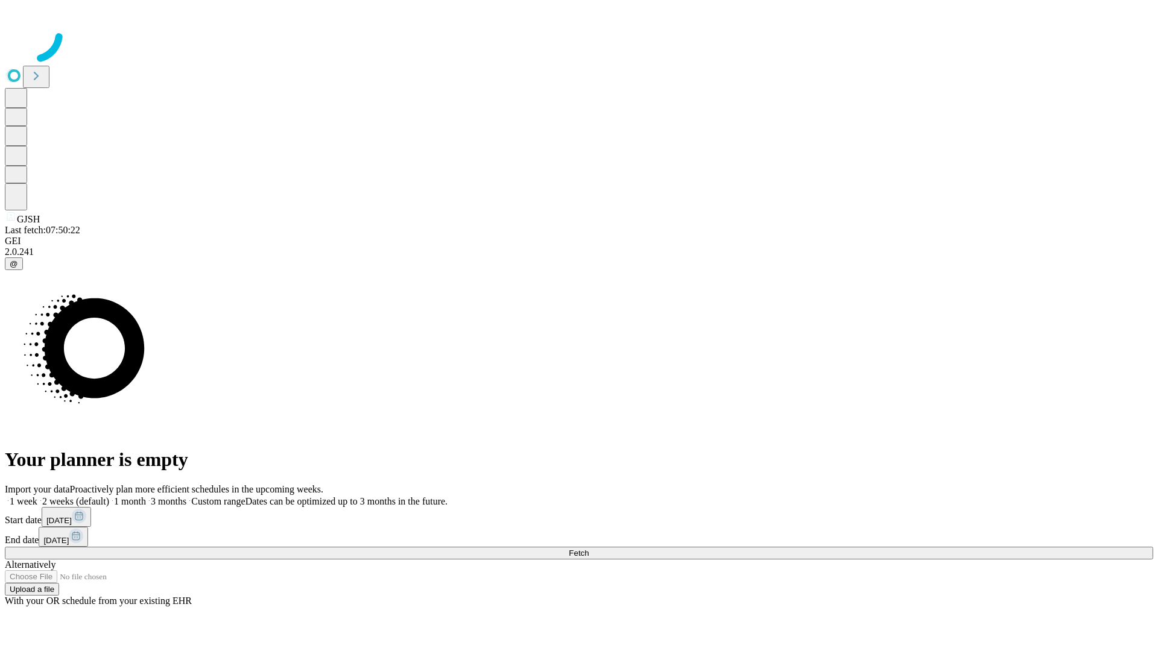 This screenshot has height=651, width=1158. Describe the element at coordinates (168, 501) in the screenshot. I see `span: 3 months` at that location.